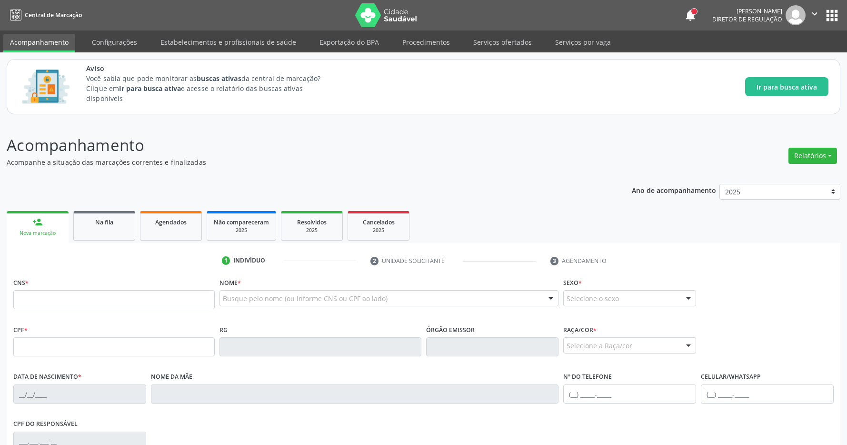  What do you see at coordinates (299, 145) in the screenshot?
I see `p: Acompanhamento` at bounding box center [299, 145].